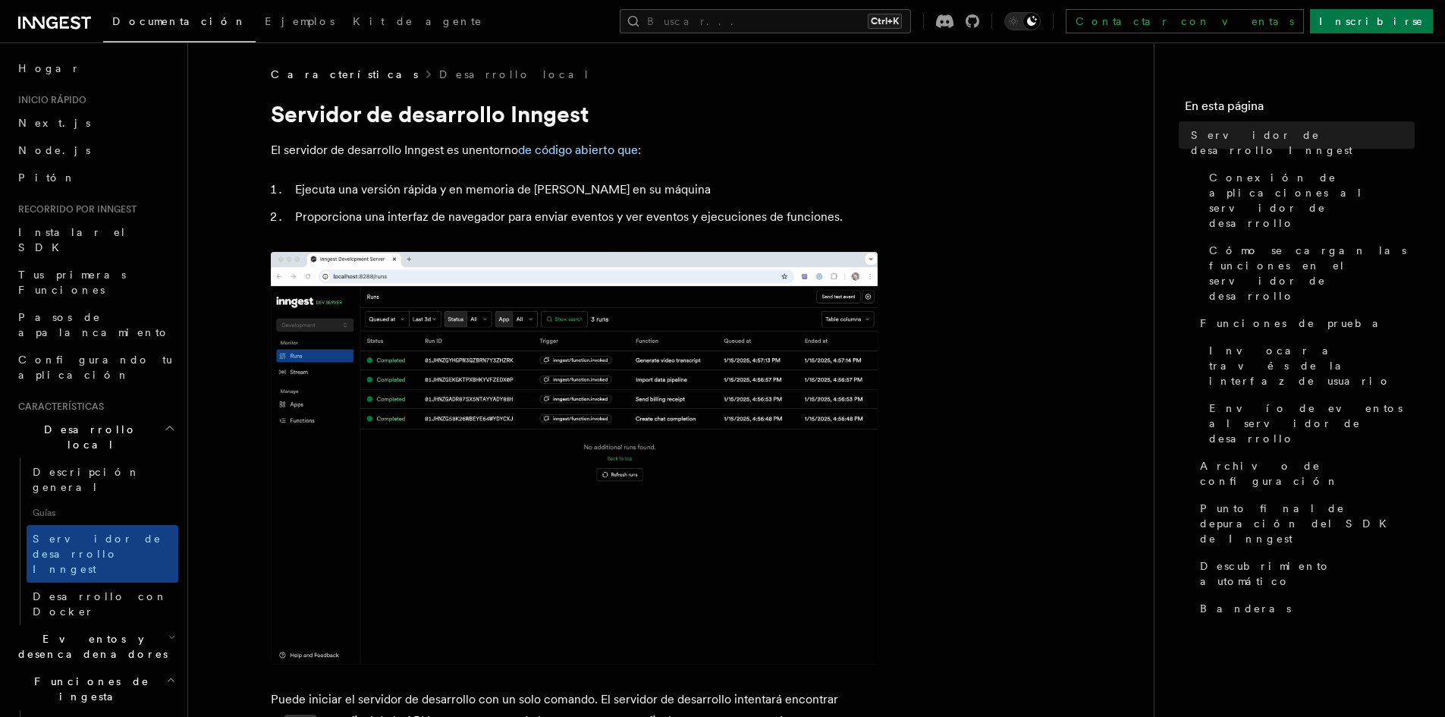 The image size is (1445, 717). What do you see at coordinates (95, 367) in the screenshot?
I see `a: Configurando tu aplicación` at bounding box center [95, 367].